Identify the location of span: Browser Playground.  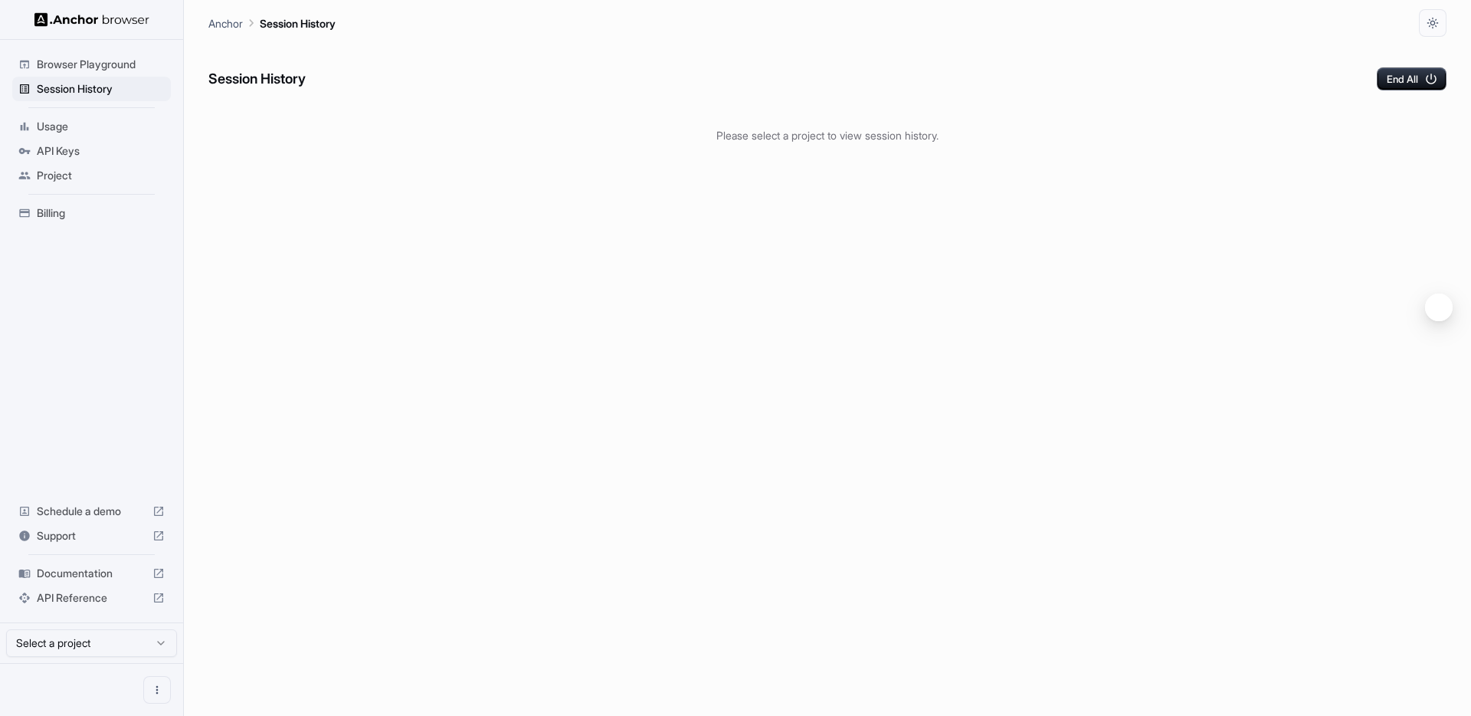
(100, 64).